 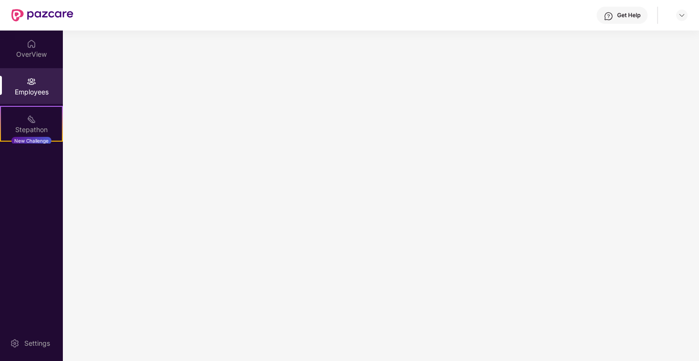 What do you see at coordinates (609, 16) in the screenshot?
I see `img: svg+xml;base64,PHN2ZyBpZD0iSGVscC0zMngzMiIgeG1sbnM9Imh0dHA6Ly93d3cudzMub3JnLzIwMDAvc3ZnIiB3aWR0aD...` at bounding box center [609, 16].